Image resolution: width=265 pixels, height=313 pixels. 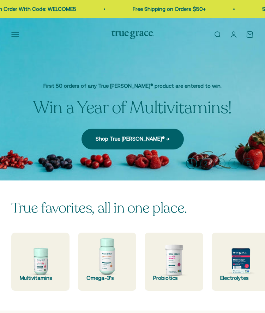 What do you see at coordinates (99, 208) in the screenshot?
I see `split-lines: True favorites, all in one place.` at bounding box center [99, 208].